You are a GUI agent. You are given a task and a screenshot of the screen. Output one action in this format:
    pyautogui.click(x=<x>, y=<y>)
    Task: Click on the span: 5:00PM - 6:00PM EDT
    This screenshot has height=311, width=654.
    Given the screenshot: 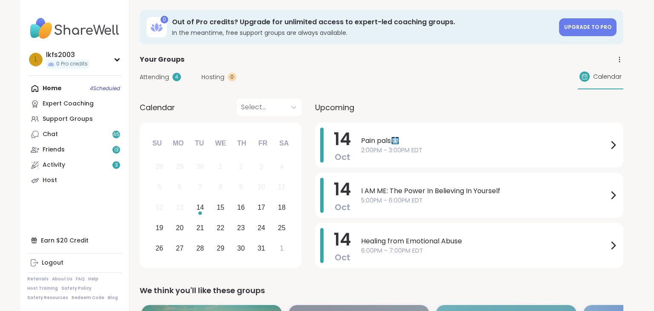 What is the action you would take?
    pyautogui.click(x=484, y=200)
    